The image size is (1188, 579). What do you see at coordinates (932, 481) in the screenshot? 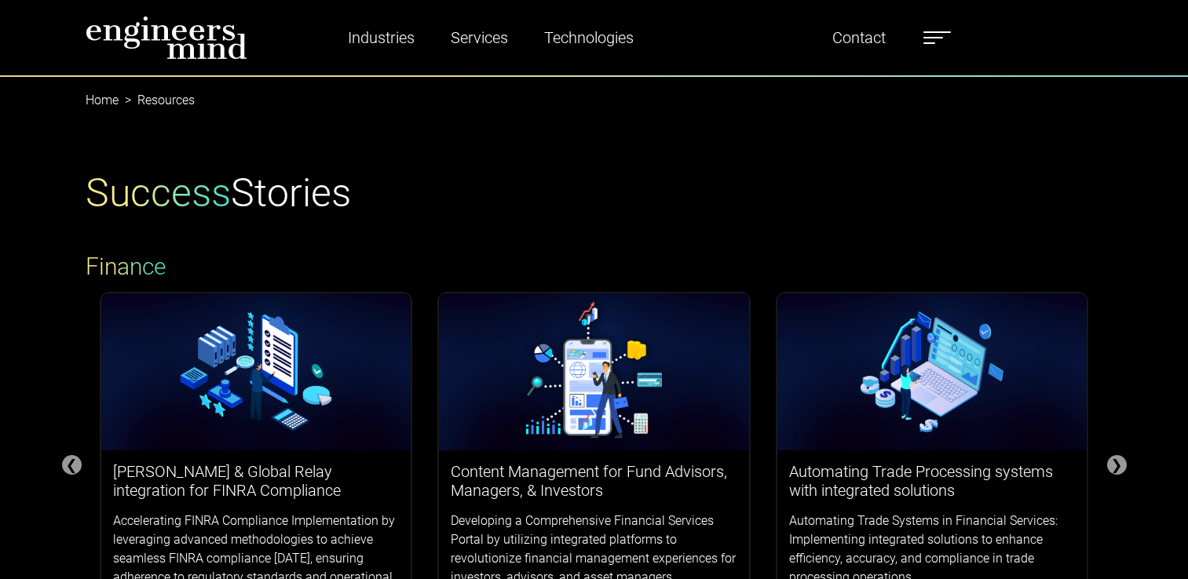
I see `h3: Automating Trade Processing systems with integrated solutions` at bounding box center [932, 481].